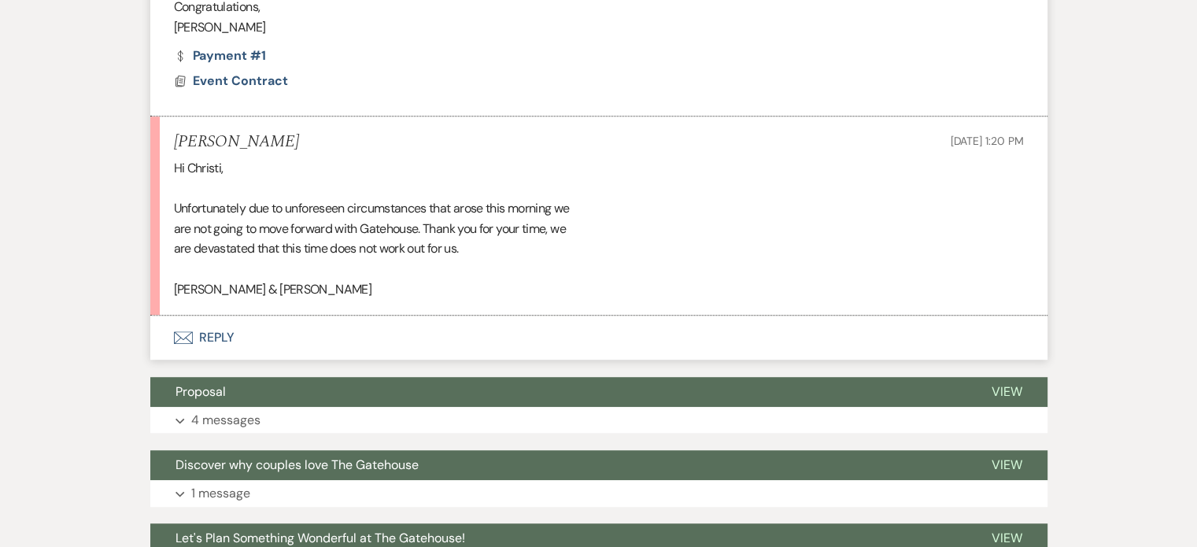 This screenshot has height=547, width=1197. Describe the element at coordinates (220, 56) in the screenshot. I see `a: Payment #1` at that location.